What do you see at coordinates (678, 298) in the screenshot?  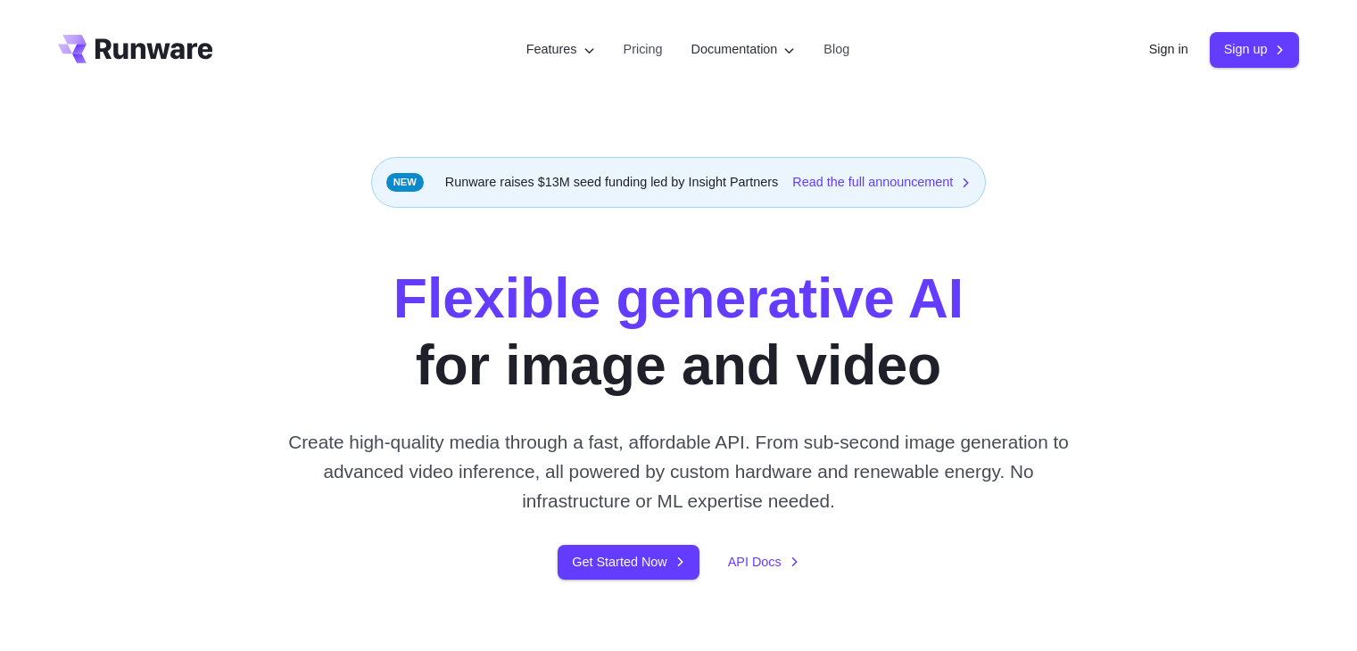 I see `strong: Flexible generative AI` at bounding box center [678, 298].